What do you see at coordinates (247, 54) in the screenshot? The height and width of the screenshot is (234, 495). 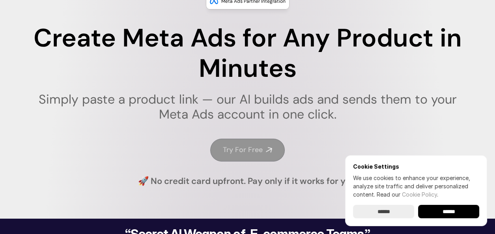 I see `h1: Create Meta Ads for Any Product in Minutes` at bounding box center [247, 54].